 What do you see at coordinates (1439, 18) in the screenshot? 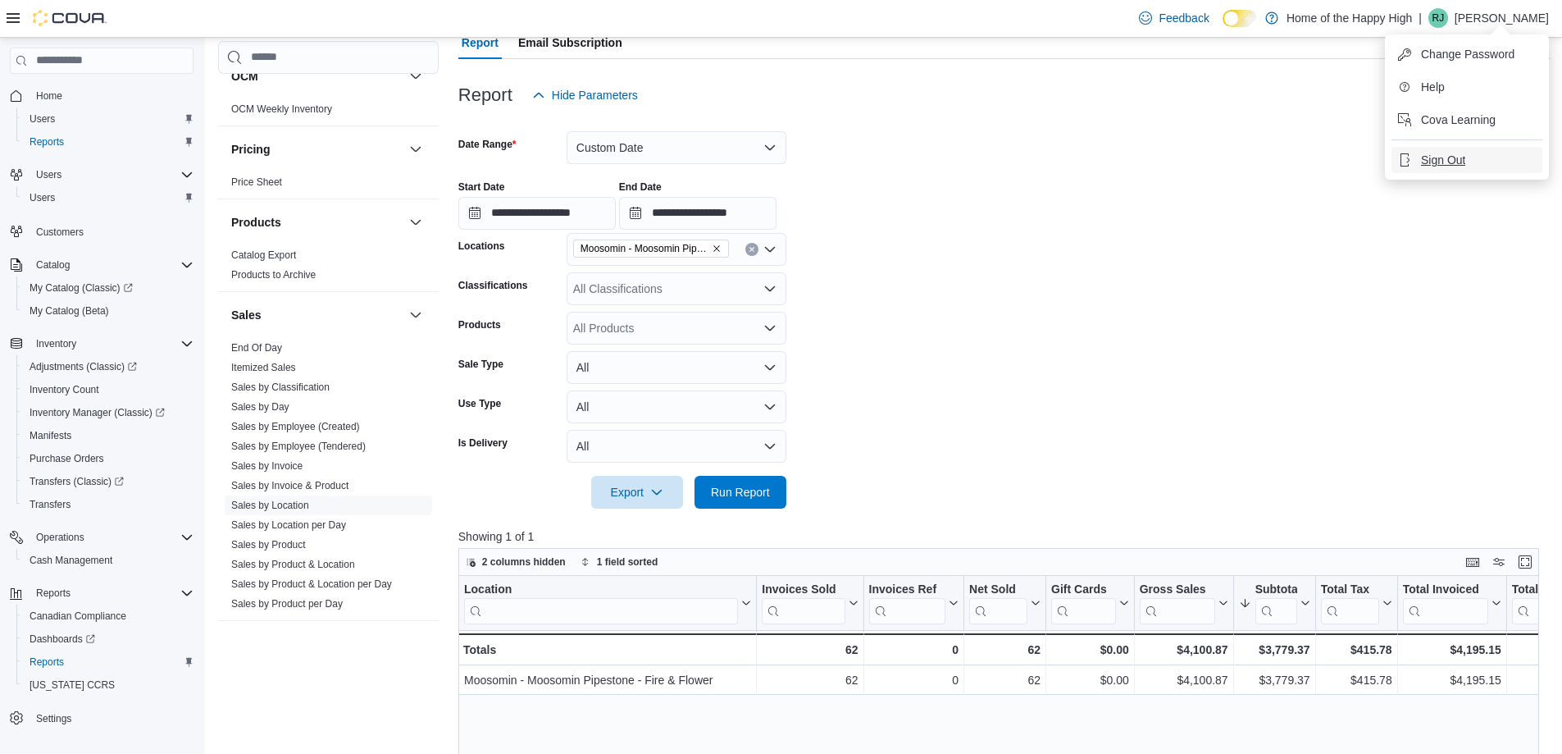
I see `div: Ryan Jones` at bounding box center [1439, 18].